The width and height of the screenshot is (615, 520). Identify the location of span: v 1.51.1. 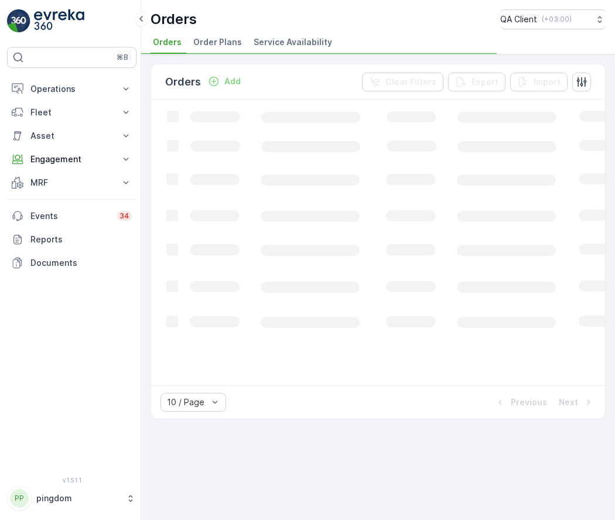
(71, 480).